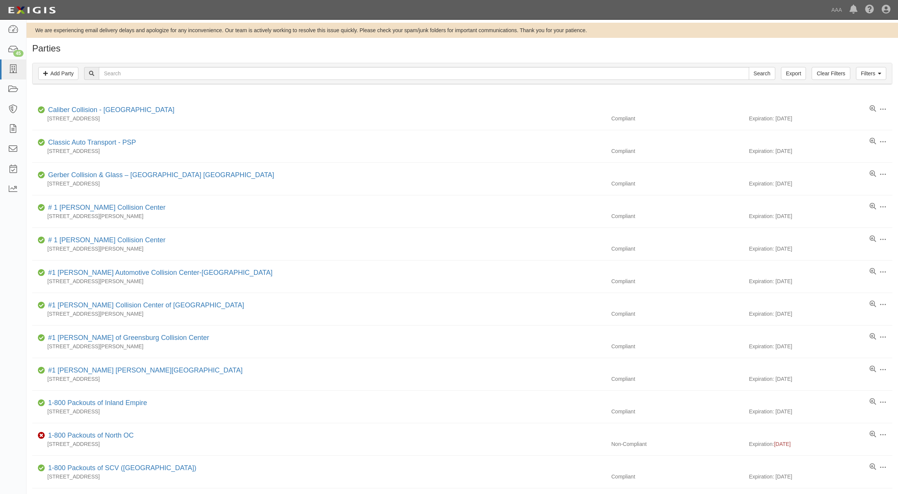  What do you see at coordinates (92, 142) in the screenshot?
I see `a: Classic Auto Transport - PSP` at bounding box center [92, 142].